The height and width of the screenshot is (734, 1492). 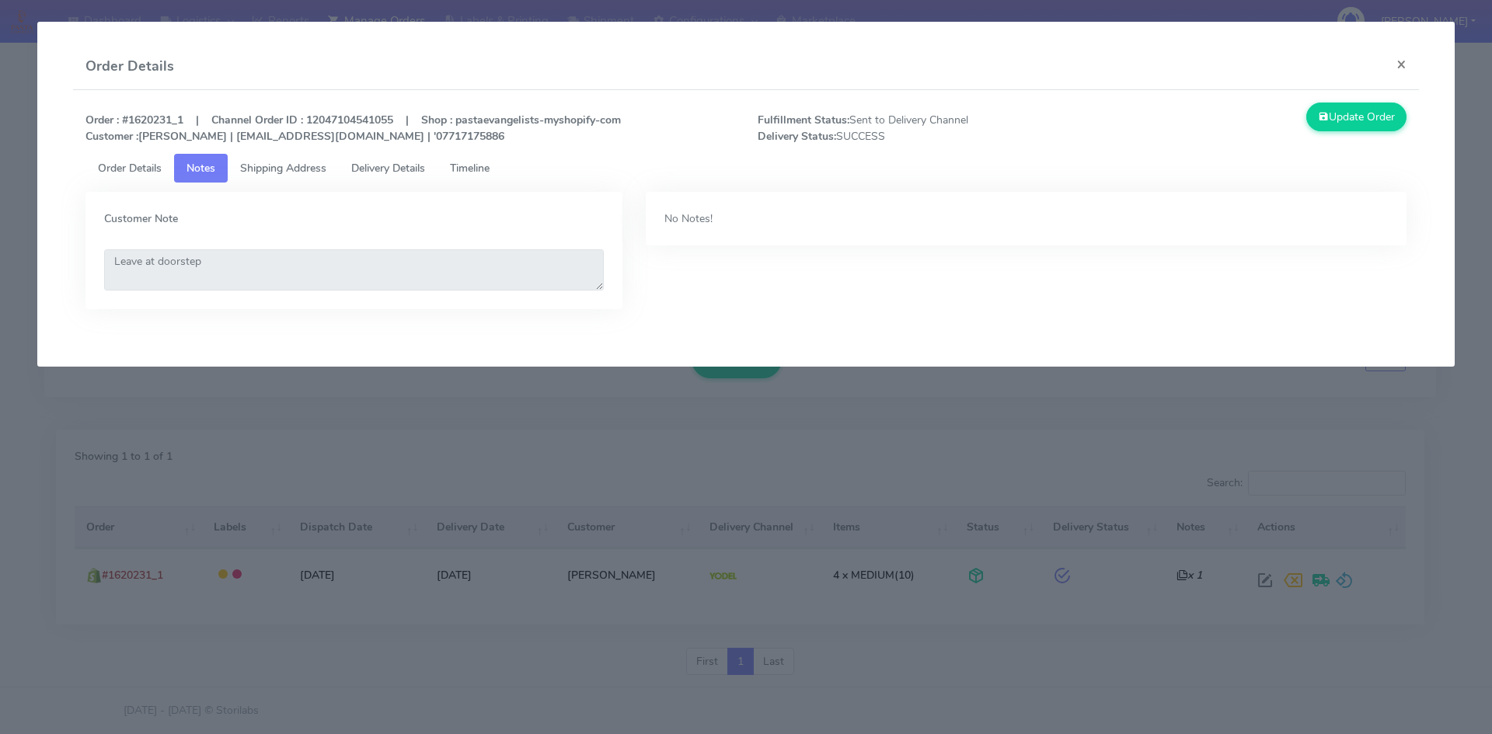 I want to click on strong: Delivery Status:, so click(x=797, y=136).